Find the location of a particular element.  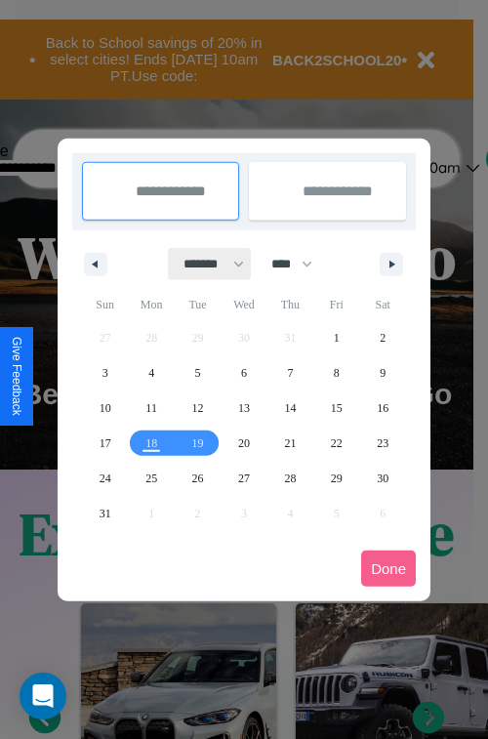

span: 13 is located at coordinates (244, 408).